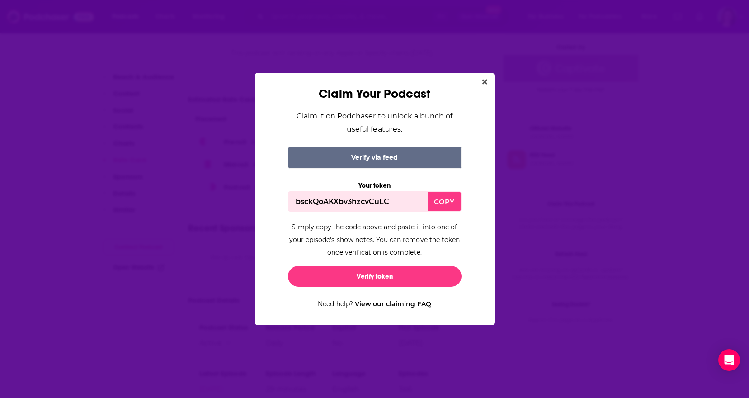 The width and height of the screenshot is (749, 398). I want to click on button: Verify token, so click(375, 276).